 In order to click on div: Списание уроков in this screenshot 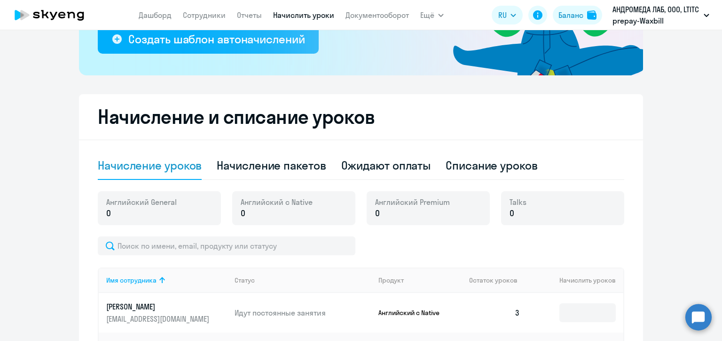, I will do `click(492, 165)`.